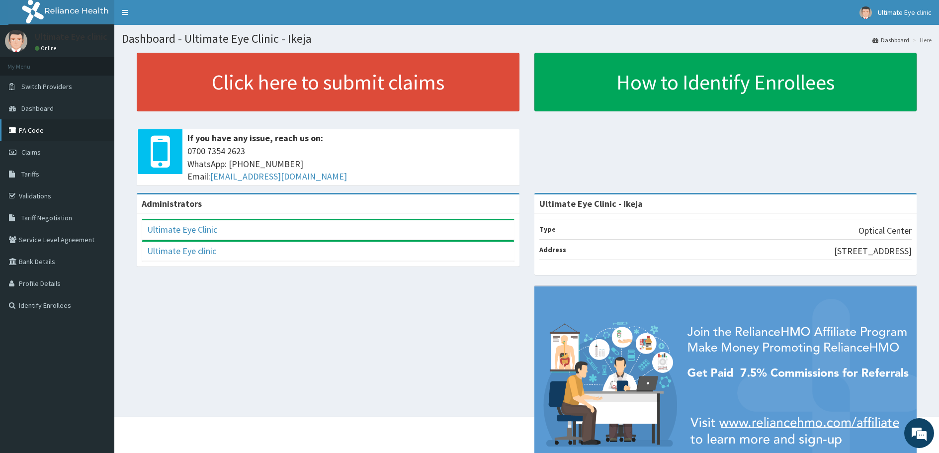 The image size is (939, 453). I want to click on span: Switch Providers, so click(47, 87).